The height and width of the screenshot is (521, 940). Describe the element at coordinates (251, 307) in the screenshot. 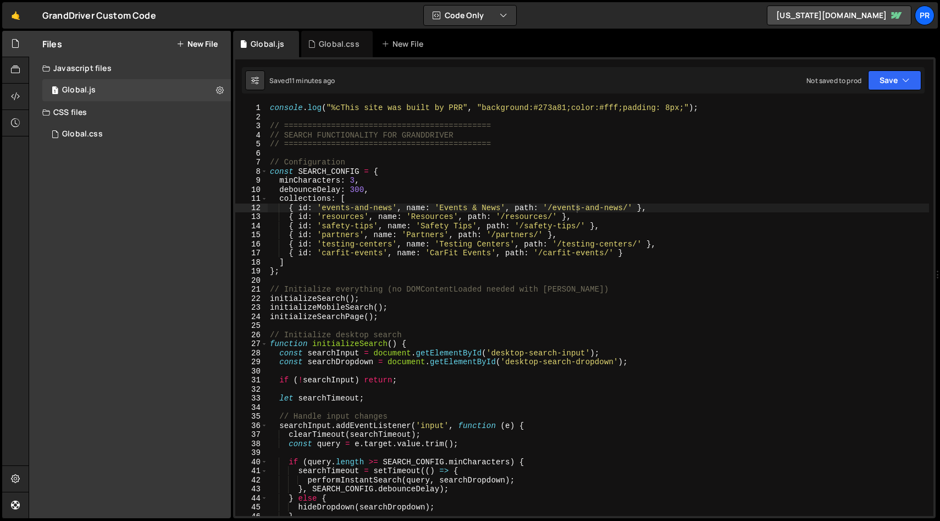

I see `div: 23` at that location.